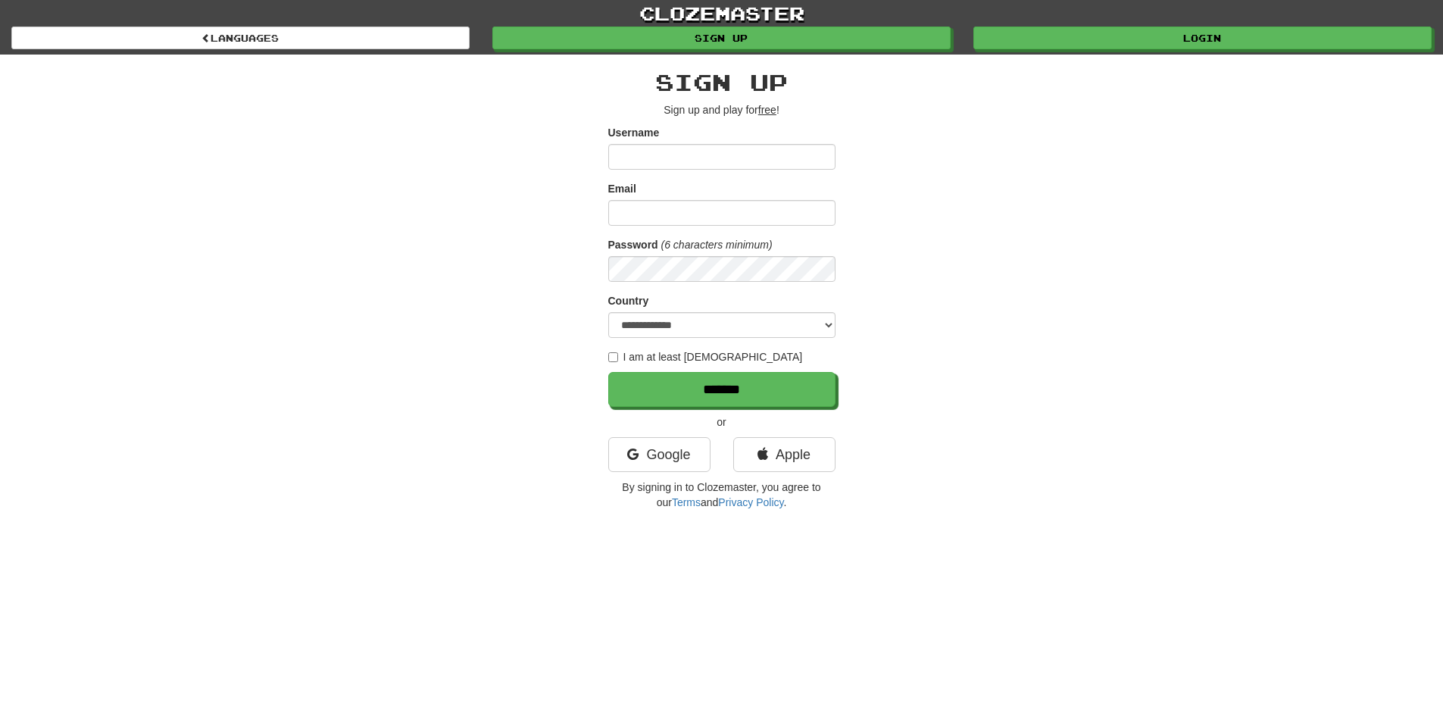 Image resolution: width=1443 pixels, height=716 pixels. I want to click on u: free, so click(768, 110).